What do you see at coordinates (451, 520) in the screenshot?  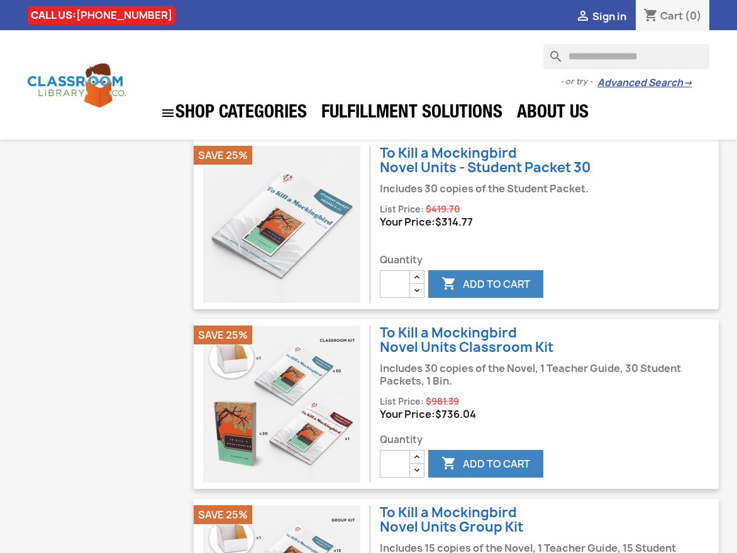 I see `a: To Kill a MockingbirdNovel Units Group Kit` at bounding box center [451, 520].